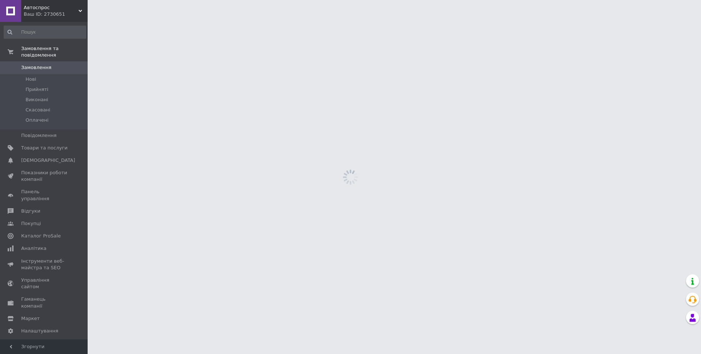  I want to click on span: Нові, so click(31, 79).